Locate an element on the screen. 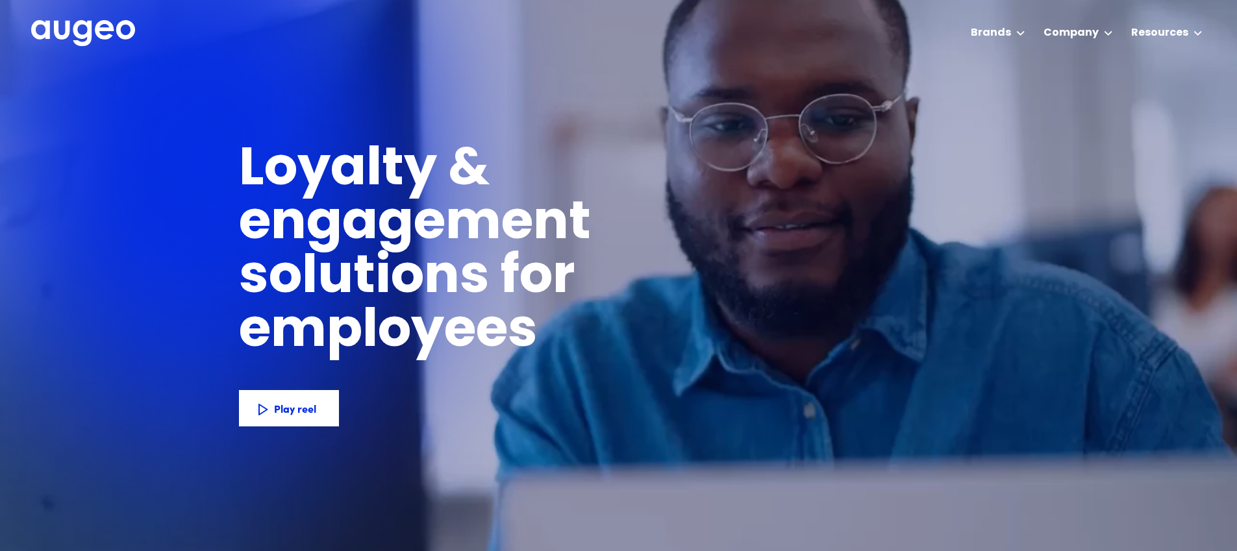  div: Resources is located at coordinates (1160, 33).